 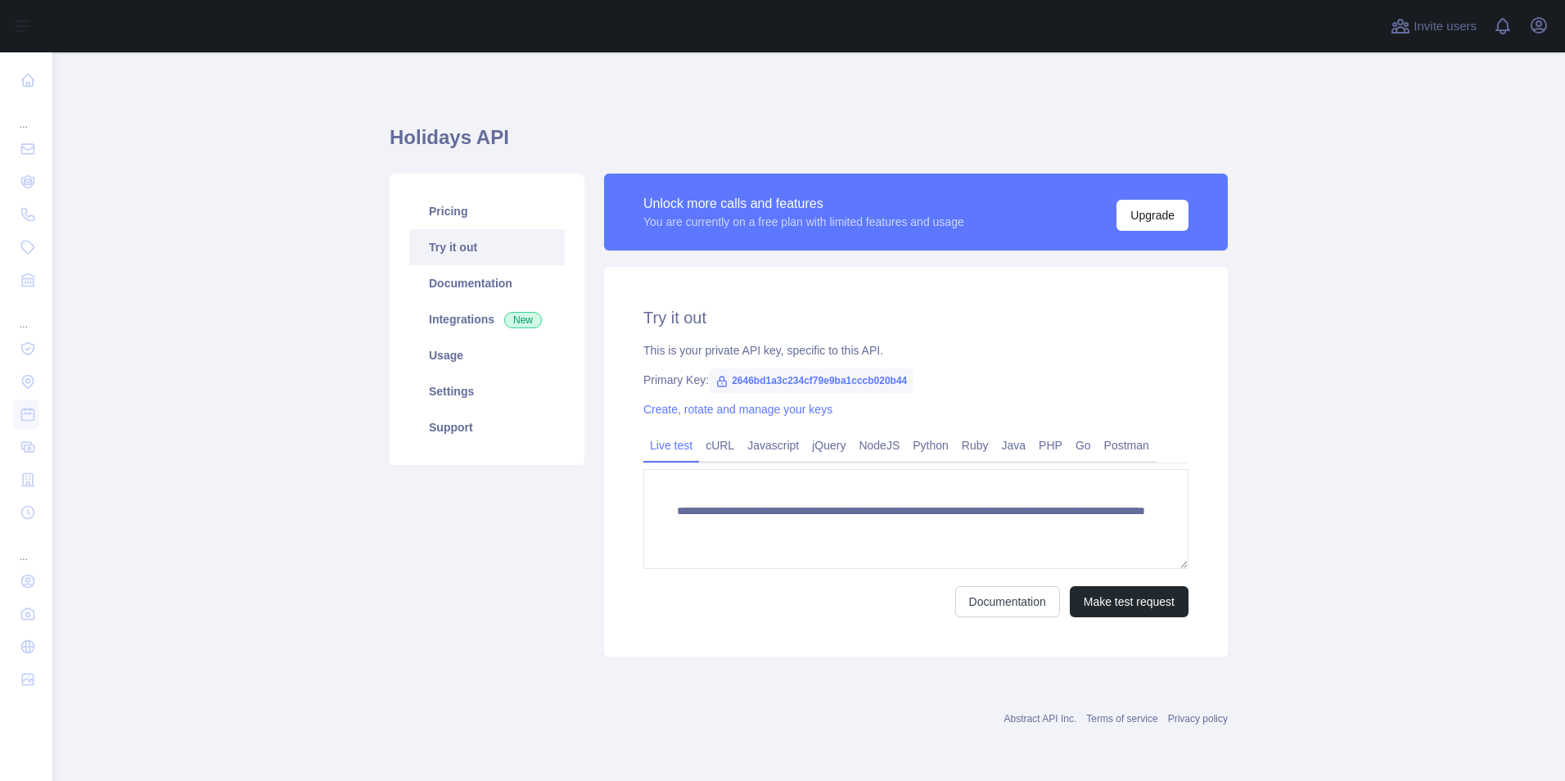 What do you see at coordinates (804, 204) in the screenshot?
I see `div: Unlock more calls and features` at bounding box center [804, 204].